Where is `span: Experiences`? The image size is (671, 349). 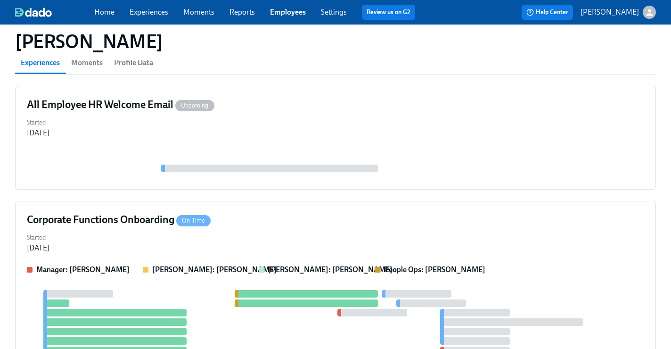
span: Experiences is located at coordinates (40, 63).